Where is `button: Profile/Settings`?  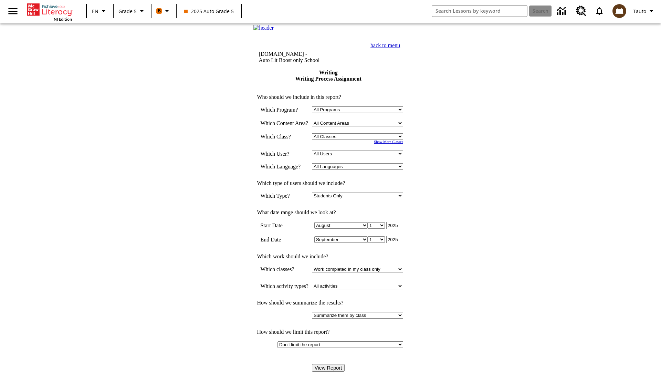 button: Profile/Settings is located at coordinates (644, 11).